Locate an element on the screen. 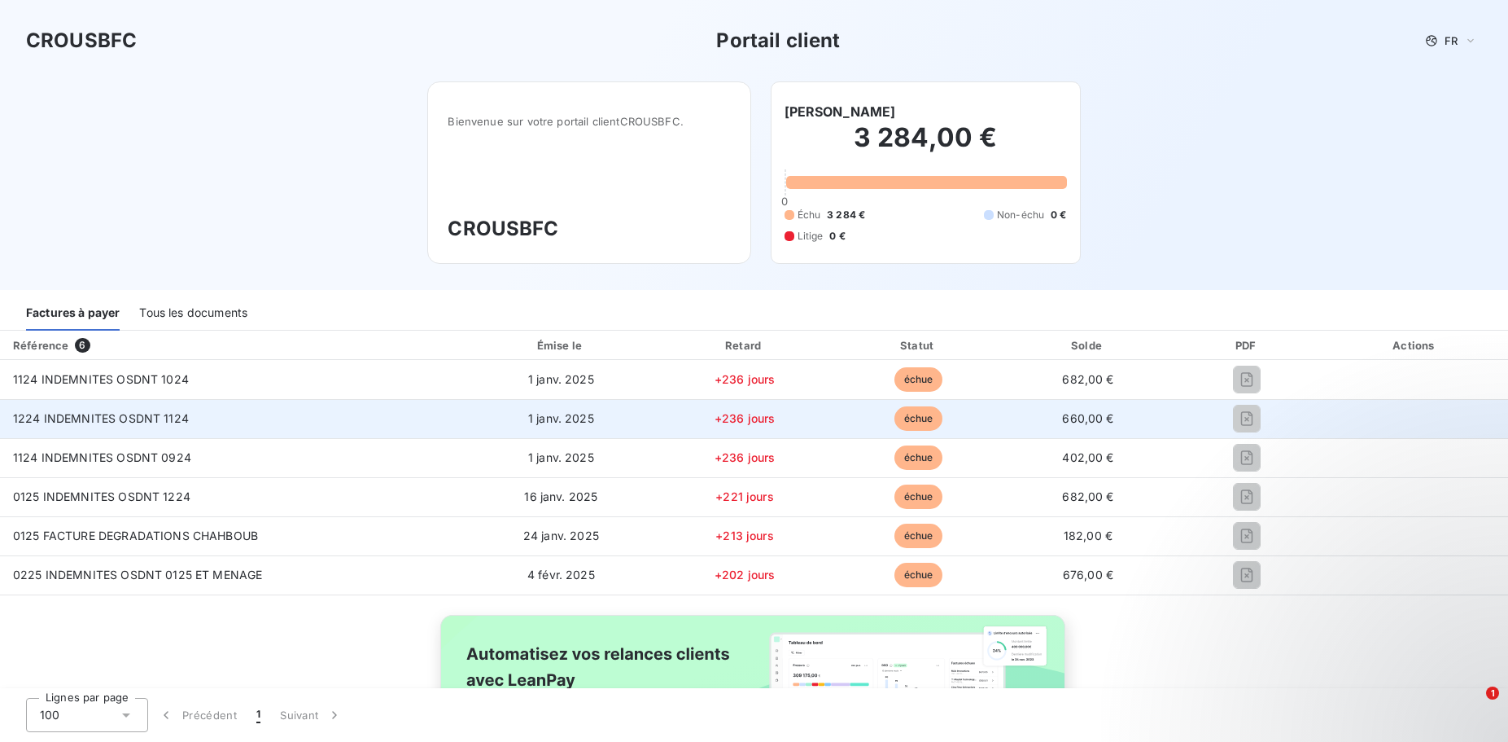  span: 182,00 € is located at coordinates (1088, 535).